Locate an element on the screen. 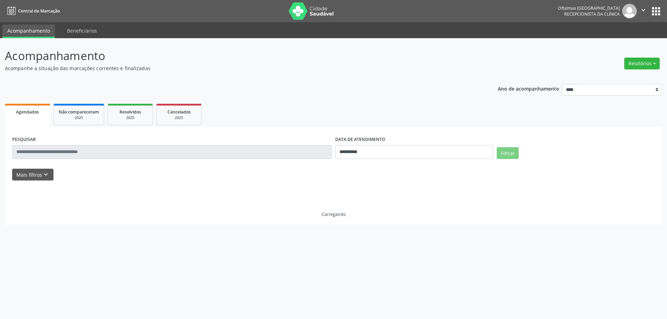  label: DATA DE ATENDIMENTO is located at coordinates (360, 140).